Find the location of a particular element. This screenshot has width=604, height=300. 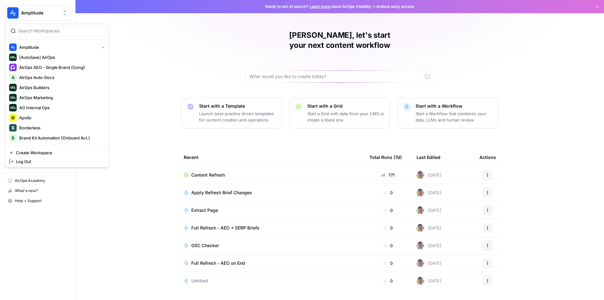

div: What's new? is located at coordinates (37, 190).